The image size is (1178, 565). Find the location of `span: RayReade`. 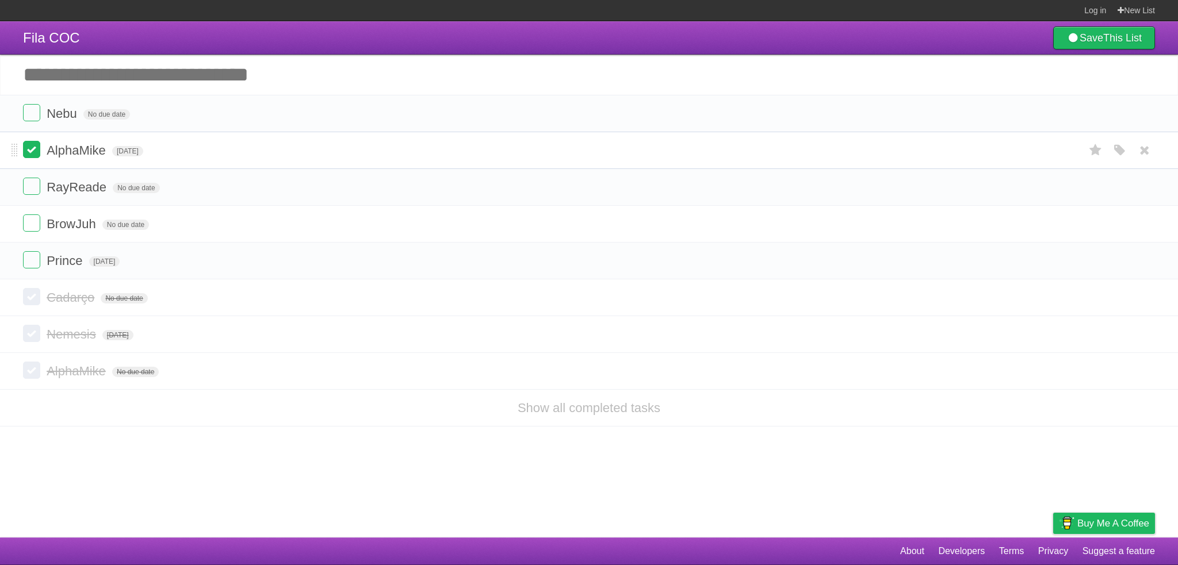

span: RayReade is located at coordinates (78, 187).